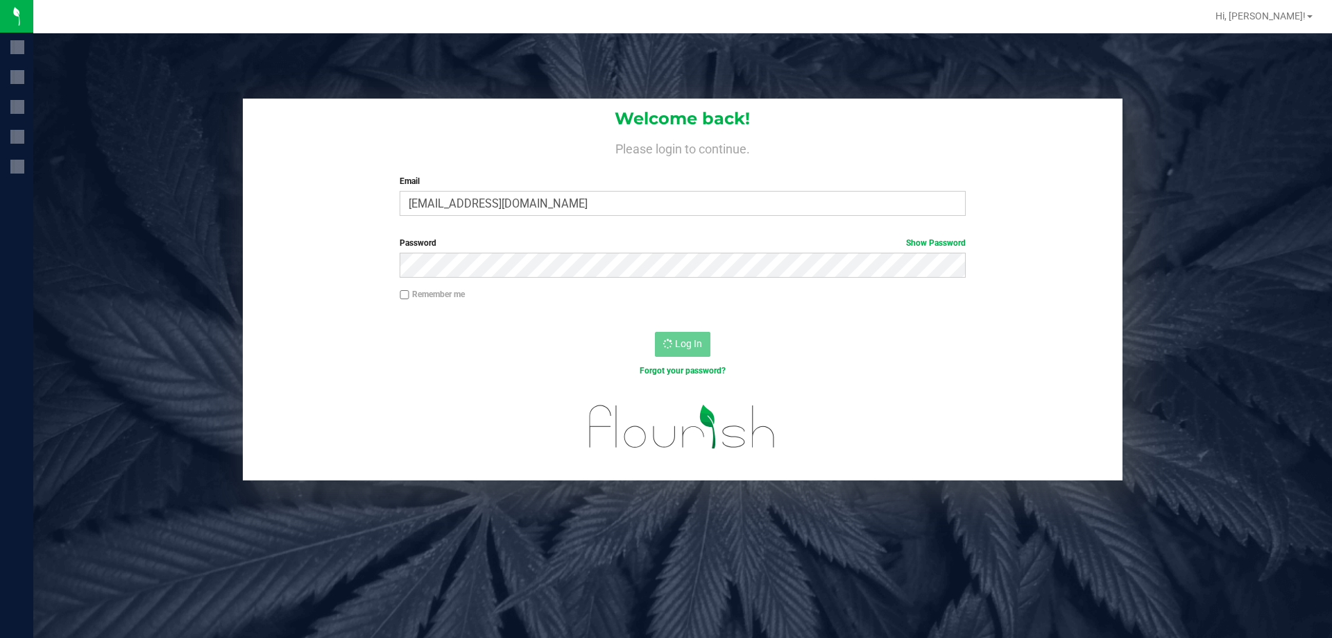 Image resolution: width=1332 pixels, height=638 pixels. What do you see at coordinates (683, 370) in the screenshot?
I see `a: Forgot your password?` at bounding box center [683, 370].